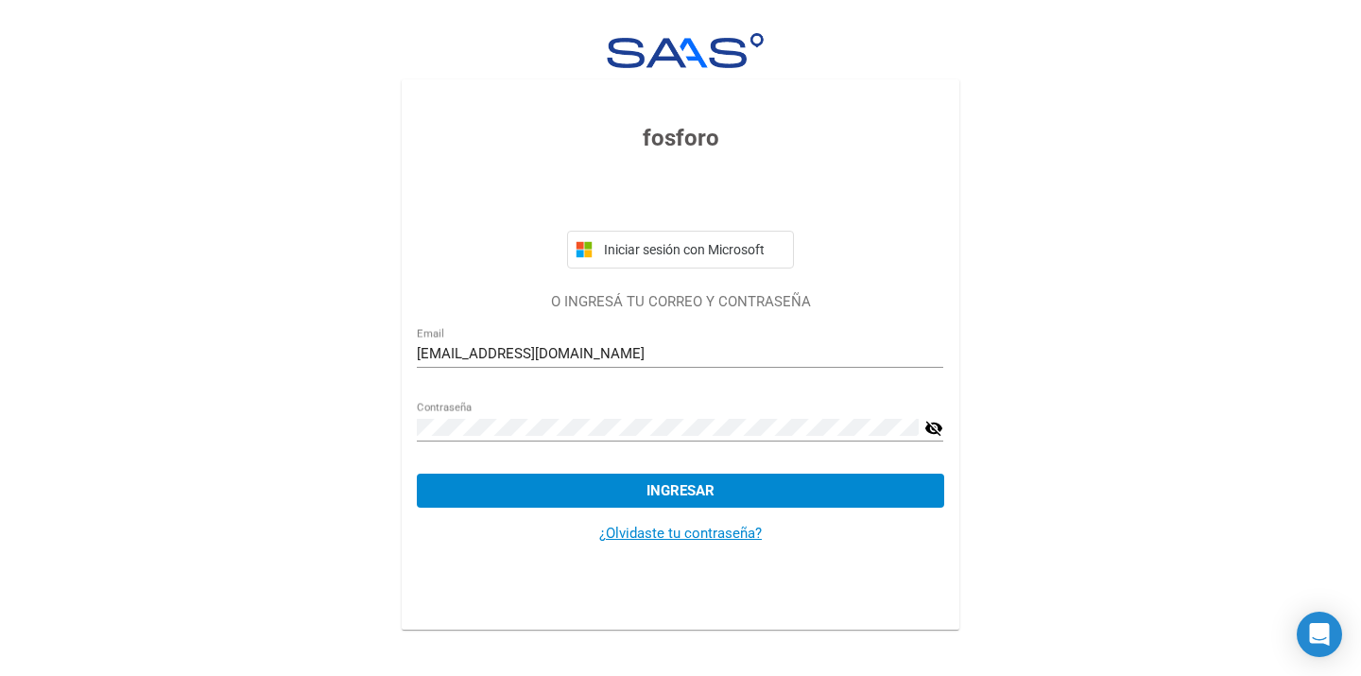 The image size is (1361, 676). Describe the element at coordinates (934, 428) in the screenshot. I see `mat-icon: visibility_off` at that location.